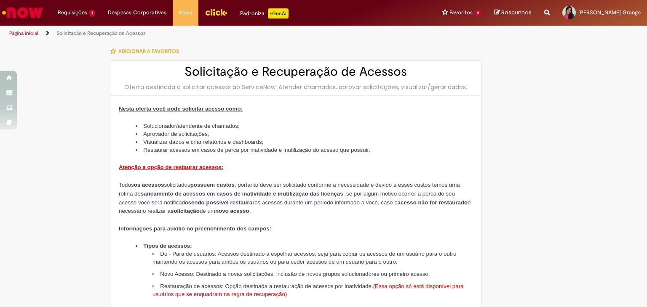  Describe the element at coordinates (304, 150) in the screenshot. I see `li: Restaurar acessos em casos de perca por inatividade e inutilização do acesso que possuir.` at that location.